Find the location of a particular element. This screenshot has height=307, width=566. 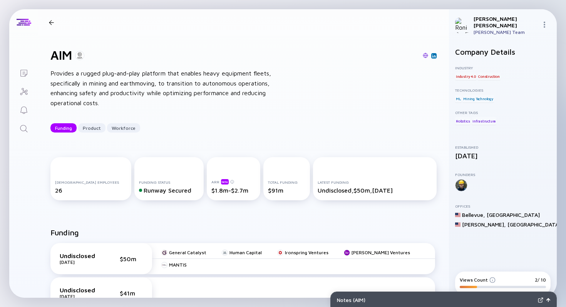

div: Founders is located at coordinates (503, 174).